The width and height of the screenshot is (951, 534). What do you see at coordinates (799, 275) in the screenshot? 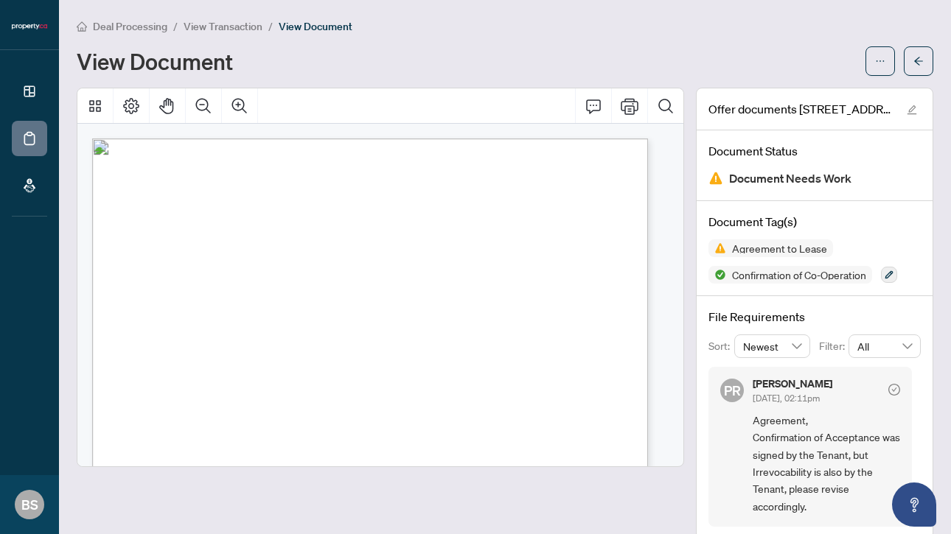
I see `span: Confirmation of Co-Operation` at bounding box center [799, 275].